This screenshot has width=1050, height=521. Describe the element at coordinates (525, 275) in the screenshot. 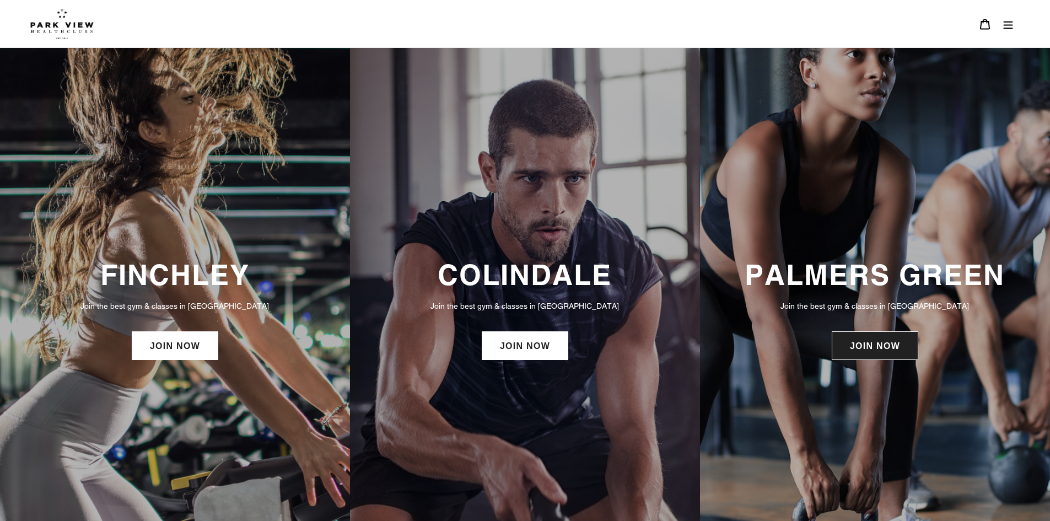

I see `h3: COLINDALE` at that location.